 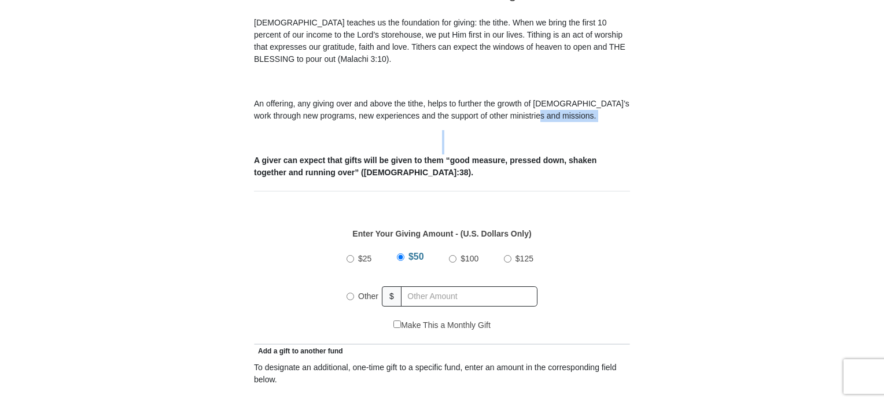 What do you see at coordinates (298, 351) in the screenshot?
I see `span: Add a gift to another fund` at bounding box center [298, 351].